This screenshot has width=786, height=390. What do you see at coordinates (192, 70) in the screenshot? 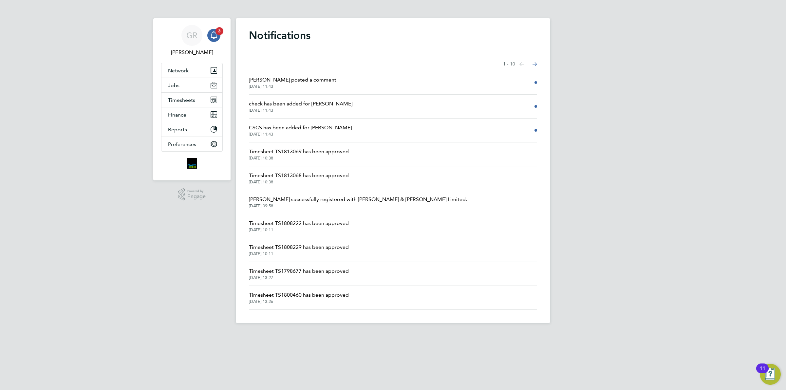
I see `button: Network` at bounding box center [192, 70].